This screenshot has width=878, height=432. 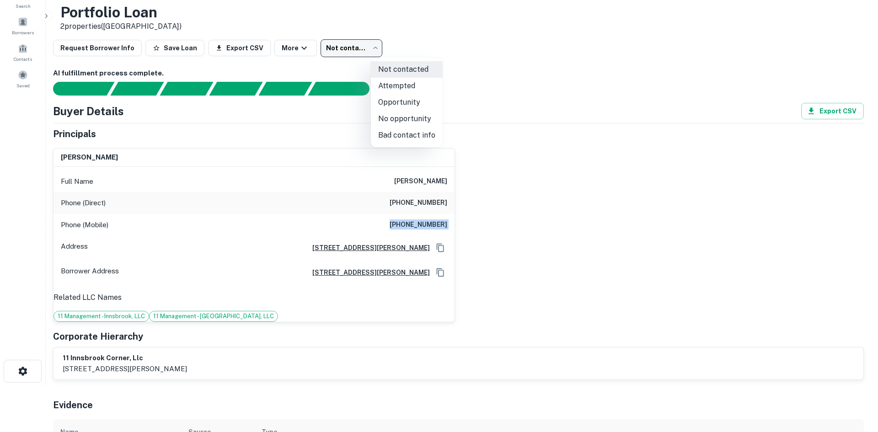 I want to click on div: Chat Widget, so click(x=855, y=381).